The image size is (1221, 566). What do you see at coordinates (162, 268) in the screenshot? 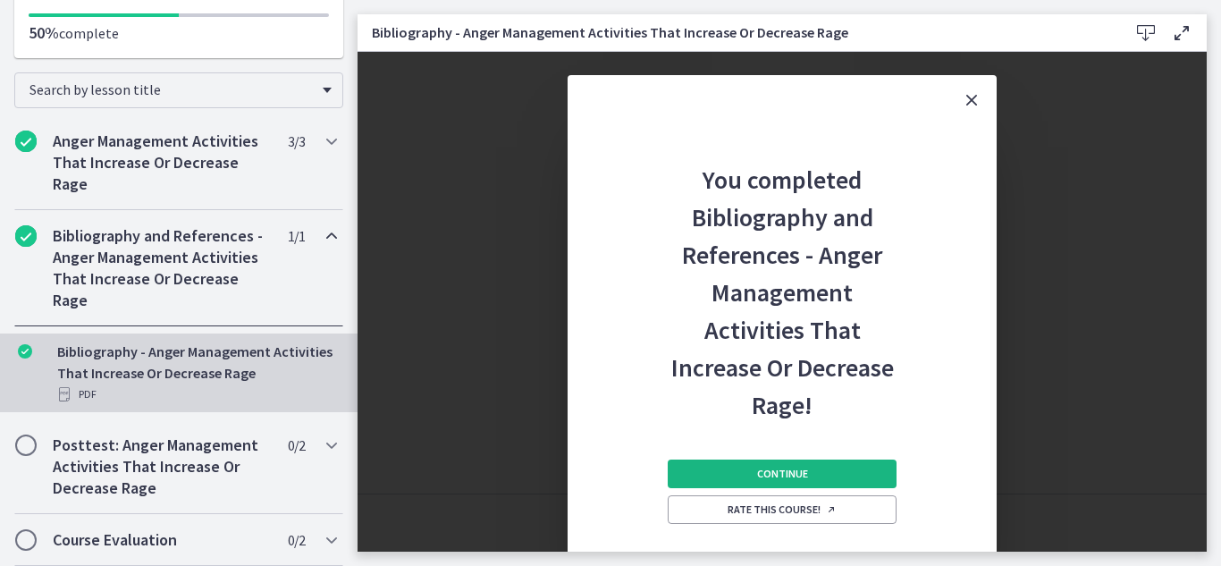
I see `h2: Bibliography and References - Anger Management Activities That Increase Or Decrease Rage` at bounding box center [162, 268].